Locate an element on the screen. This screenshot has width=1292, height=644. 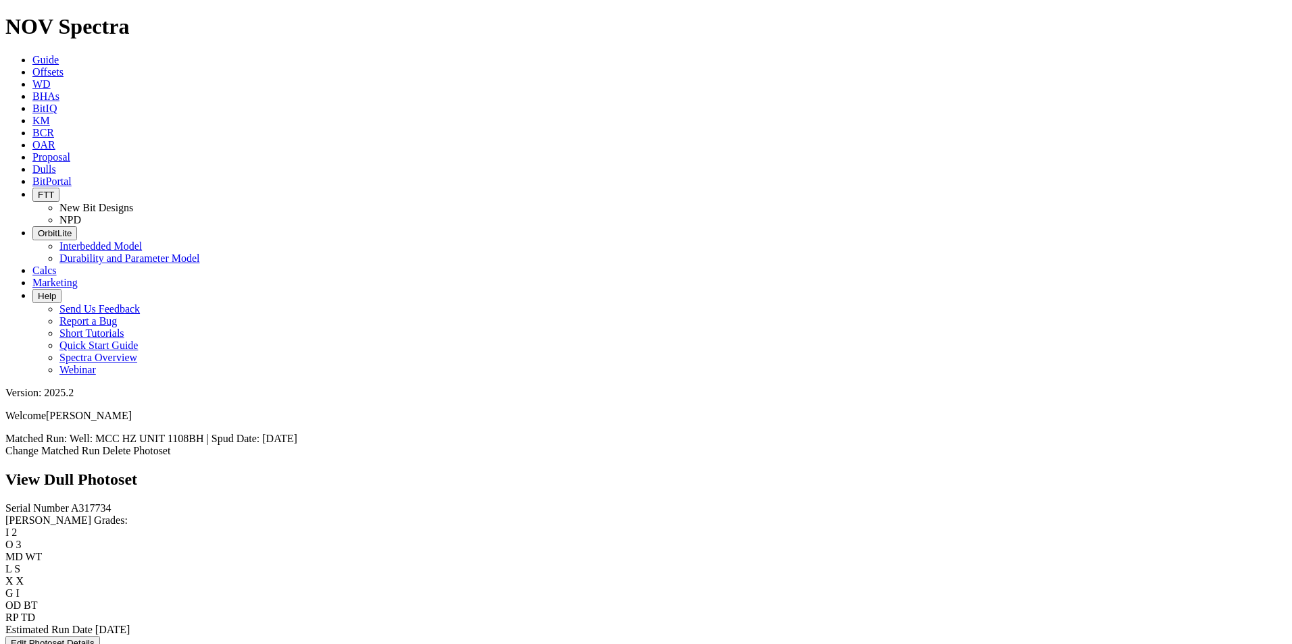
div: Version: 2025.2 is located at coordinates (646, 393).